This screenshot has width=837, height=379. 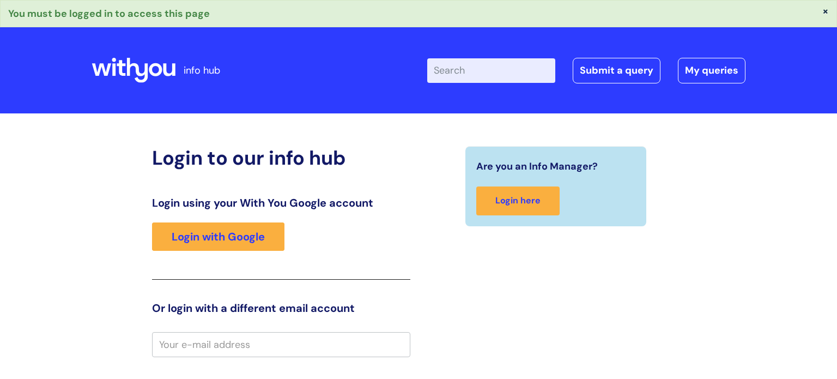 I want to click on input: Search, so click(x=491, y=70).